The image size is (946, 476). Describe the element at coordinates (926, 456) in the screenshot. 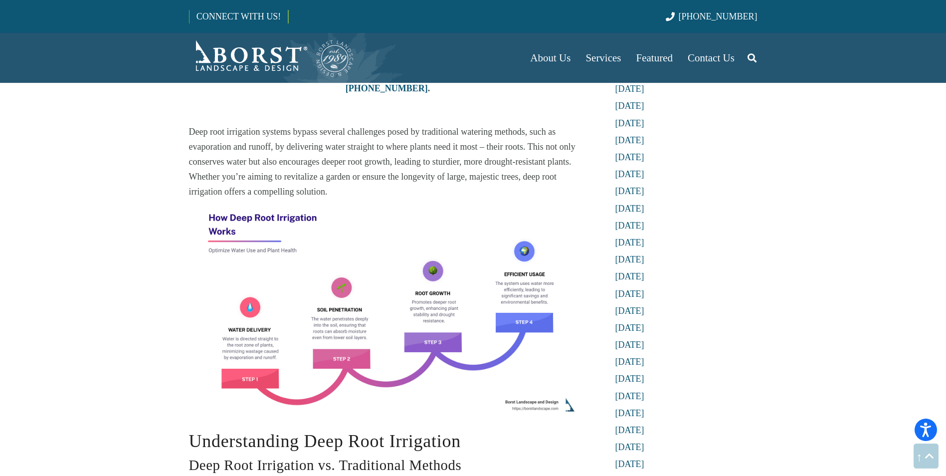

I see `a: Back to top` at that location.